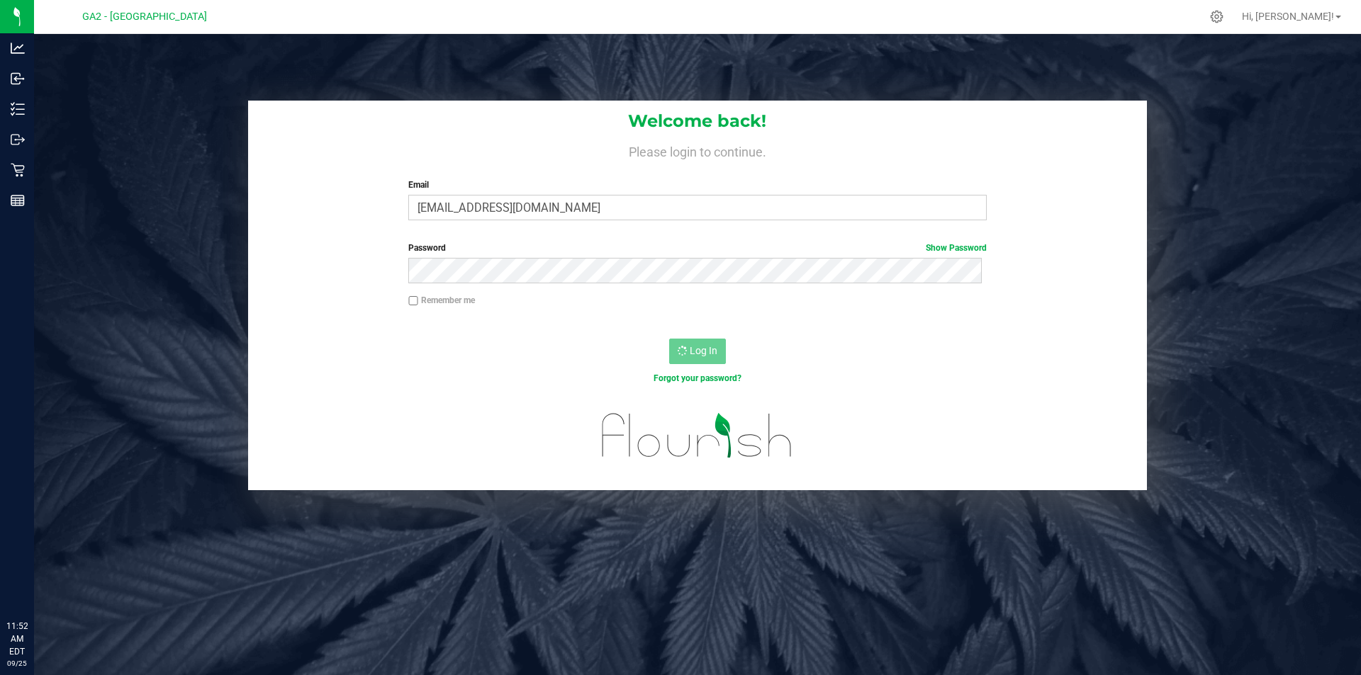 The image size is (1361, 675). I want to click on h4: Please login to continue., so click(697, 150).